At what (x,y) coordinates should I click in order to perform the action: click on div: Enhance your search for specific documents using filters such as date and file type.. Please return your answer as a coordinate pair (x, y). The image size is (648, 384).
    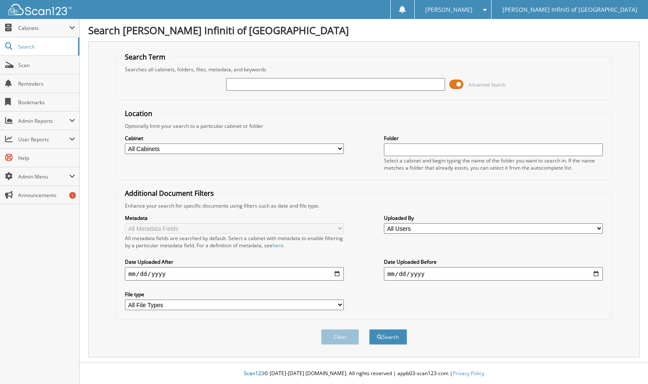
    Looking at the image, I should click on (364, 206).